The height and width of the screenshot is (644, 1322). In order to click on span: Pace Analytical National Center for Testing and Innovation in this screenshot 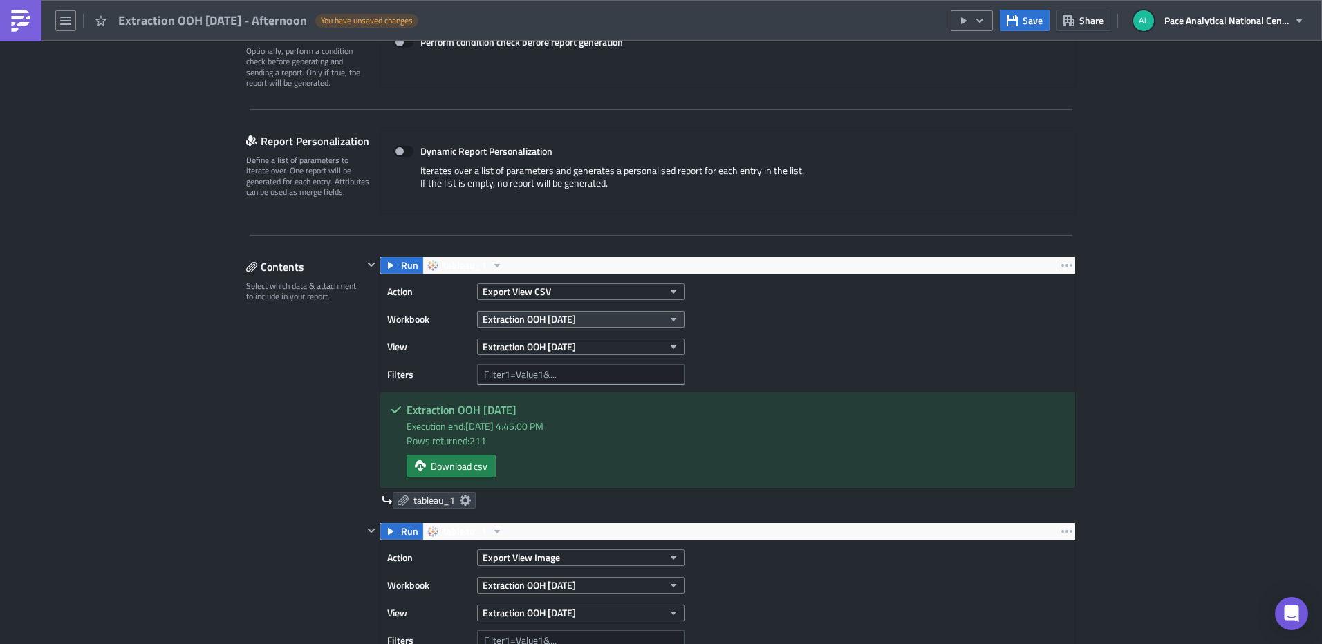, I will do `click(1226, 20)`.